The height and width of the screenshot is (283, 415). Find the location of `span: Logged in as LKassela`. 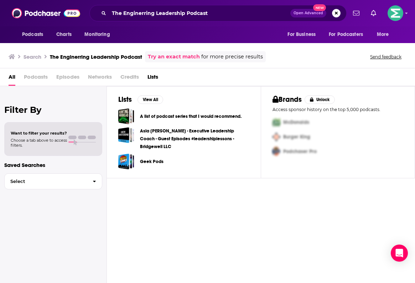

span: Logged in as LKassela is located at coordinates (395, 13).